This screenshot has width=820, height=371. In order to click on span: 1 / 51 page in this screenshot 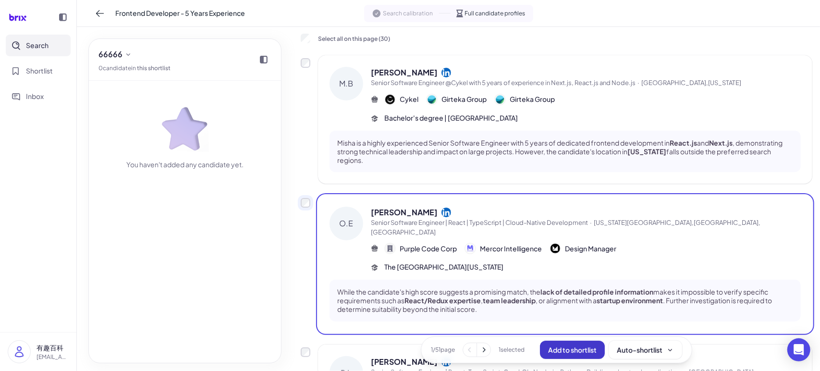, I will do `click(443, 350)`.